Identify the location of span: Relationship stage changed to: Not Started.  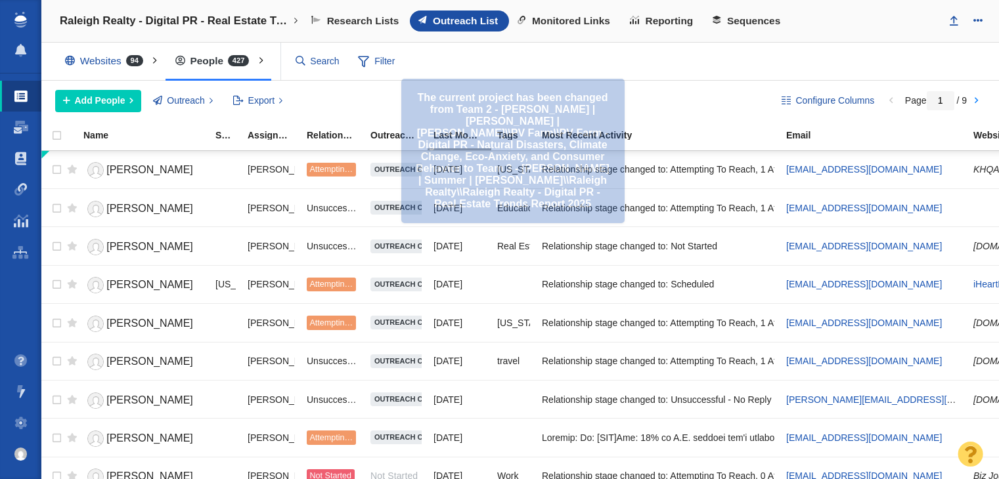
(629, 246).